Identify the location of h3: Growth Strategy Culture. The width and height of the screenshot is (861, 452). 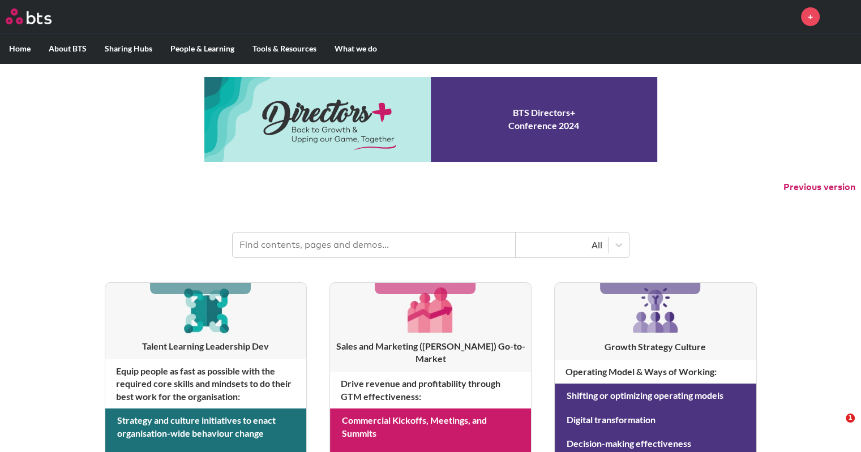
(655, 347).